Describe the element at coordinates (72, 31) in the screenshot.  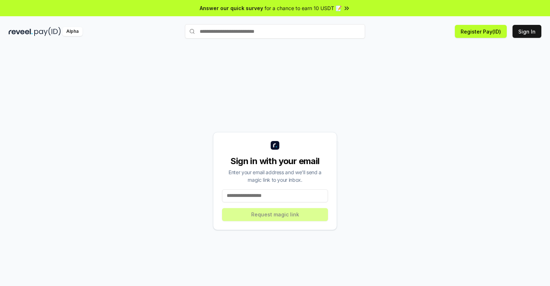
I see `div: Alpha` at that location.